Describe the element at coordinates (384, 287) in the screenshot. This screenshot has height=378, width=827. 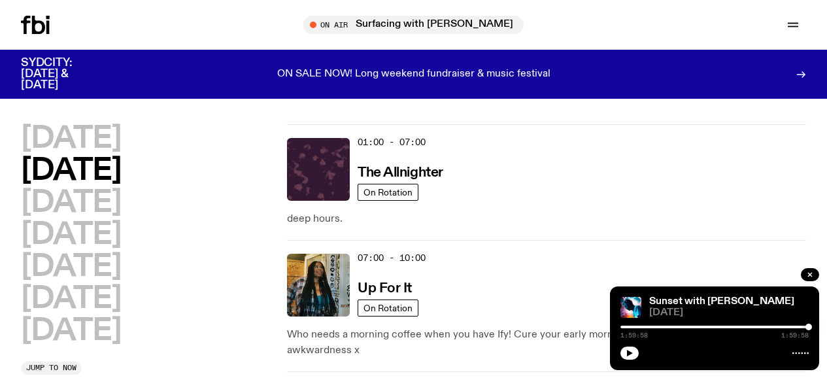
I see `a: Up For It` at that location.